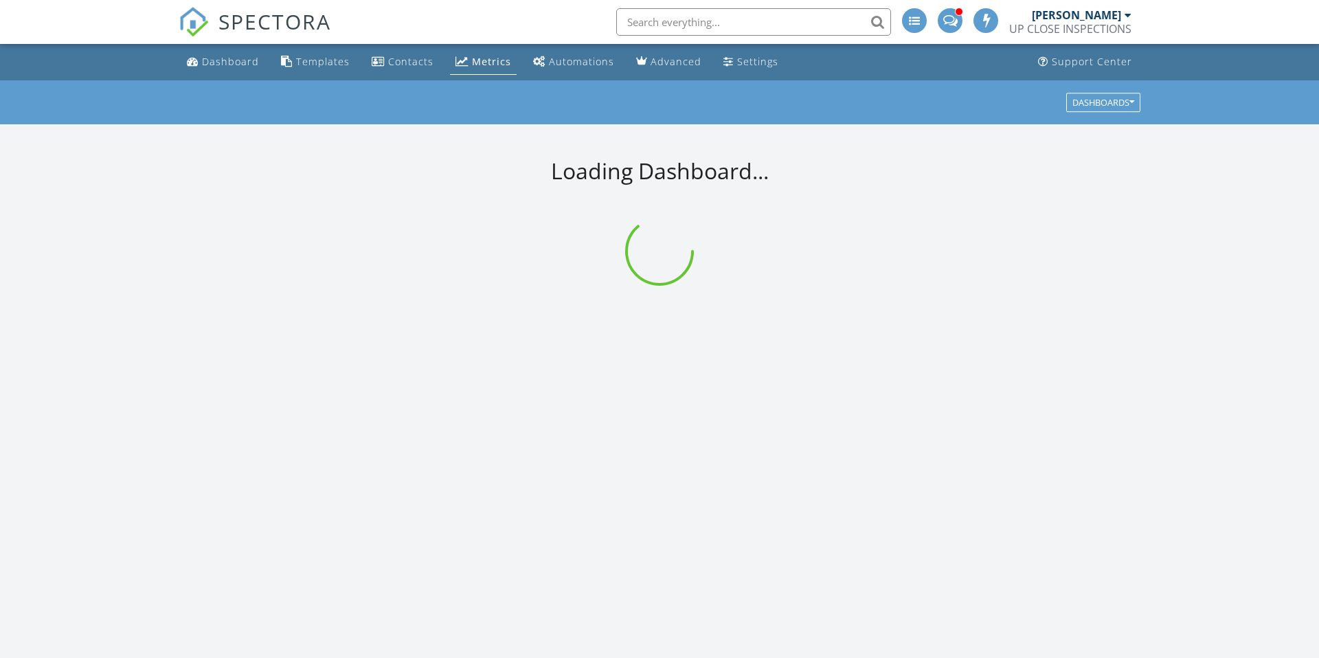 This screenshot has width=1319, height=658. What do you see at coordinates (1104, 102) in the screenshot?
I see `div: Dashboards` at bounding box center [1104, 102].